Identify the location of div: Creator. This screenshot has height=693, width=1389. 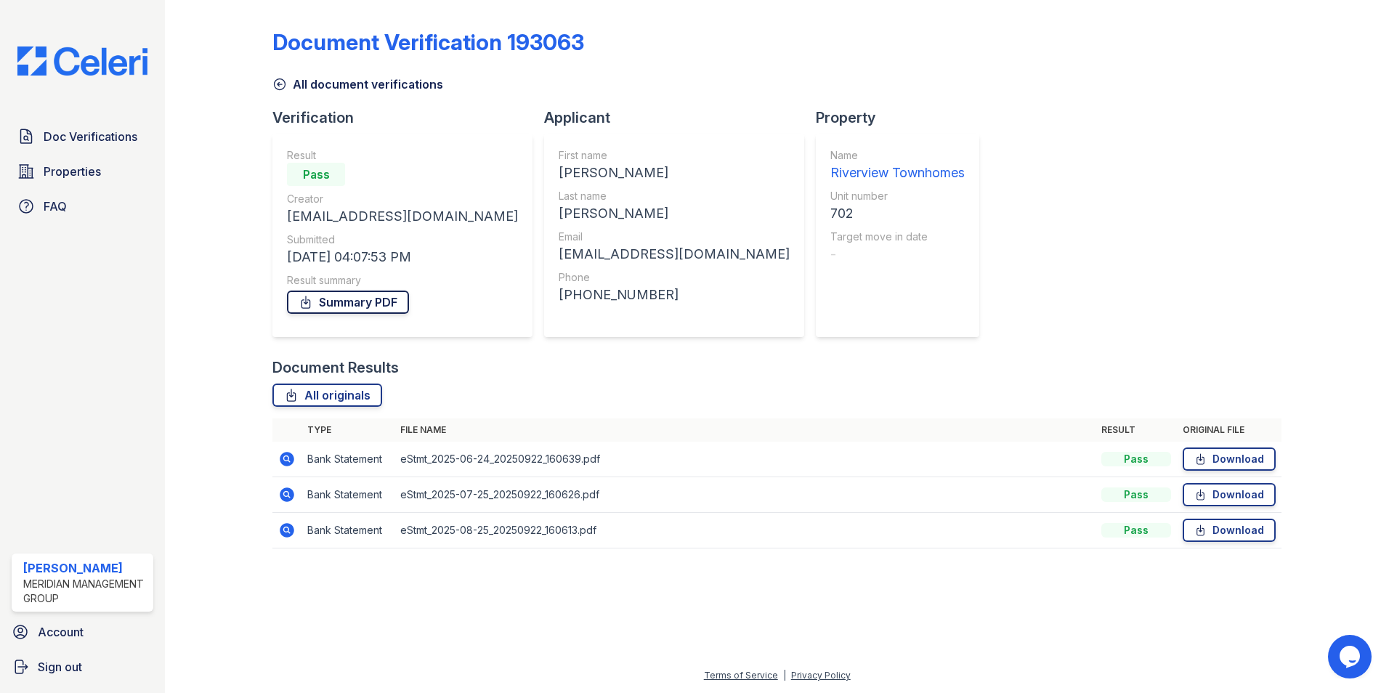
(402, 199).